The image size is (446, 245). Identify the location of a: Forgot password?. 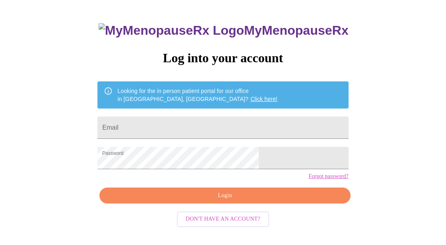
(329, 177).